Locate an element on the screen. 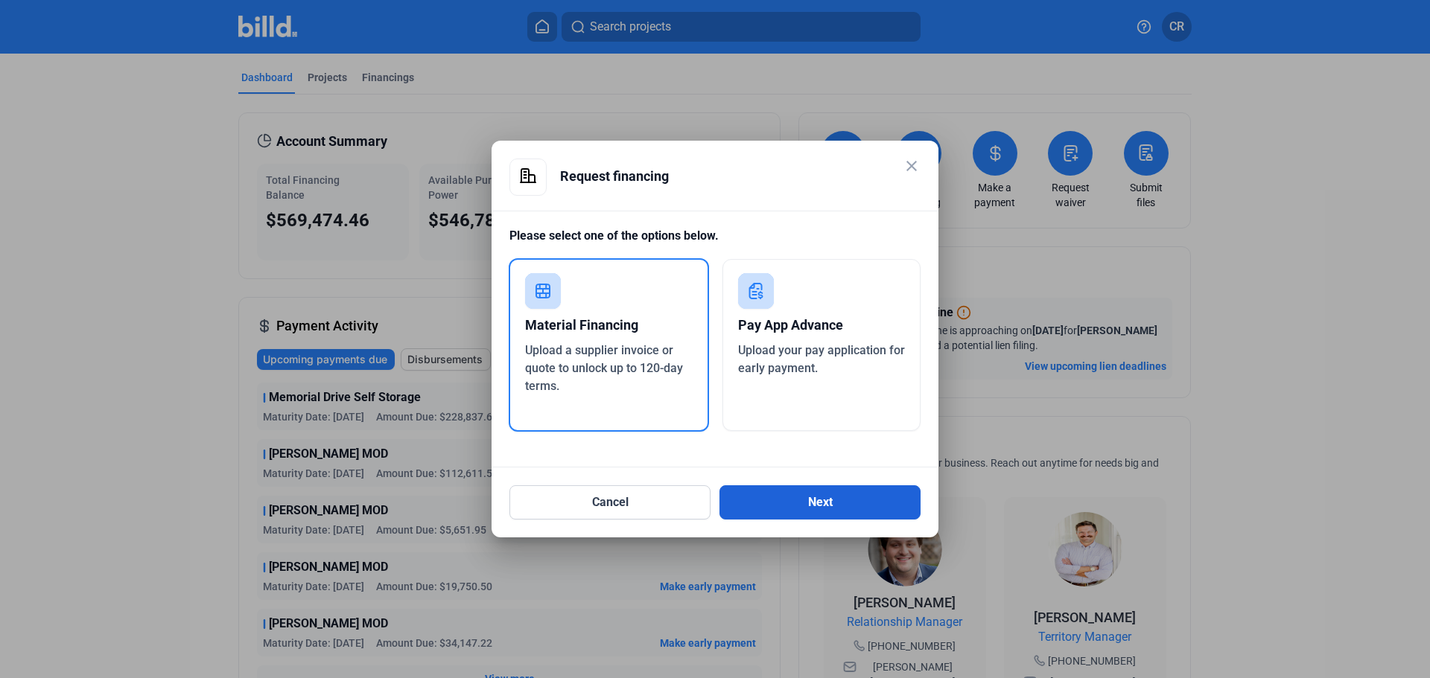 The width and height of the screenshot is (1430, 678). button: Cancel is located at coordinates (610, 503).